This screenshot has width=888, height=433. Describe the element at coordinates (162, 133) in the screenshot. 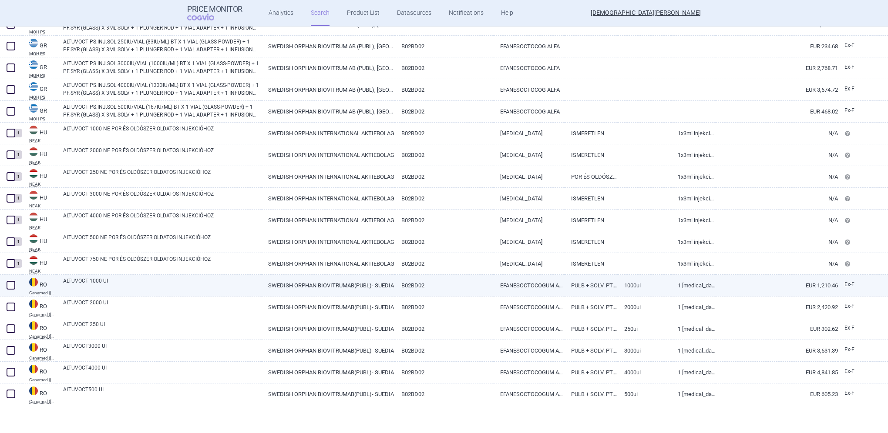

I see `a: ALTUVOCT 1000 NE POR ÉS OLDÓSZER OLDATOS INJEKCIÓHOZ` at that location.